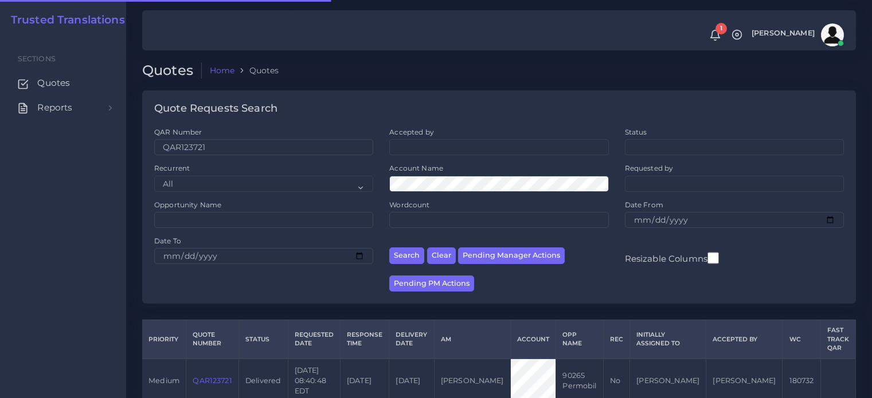  What do you see at coordinates (64, 20) in the screenshot?
I see `a: Trusted Translations` at bounding box center [64, 20].